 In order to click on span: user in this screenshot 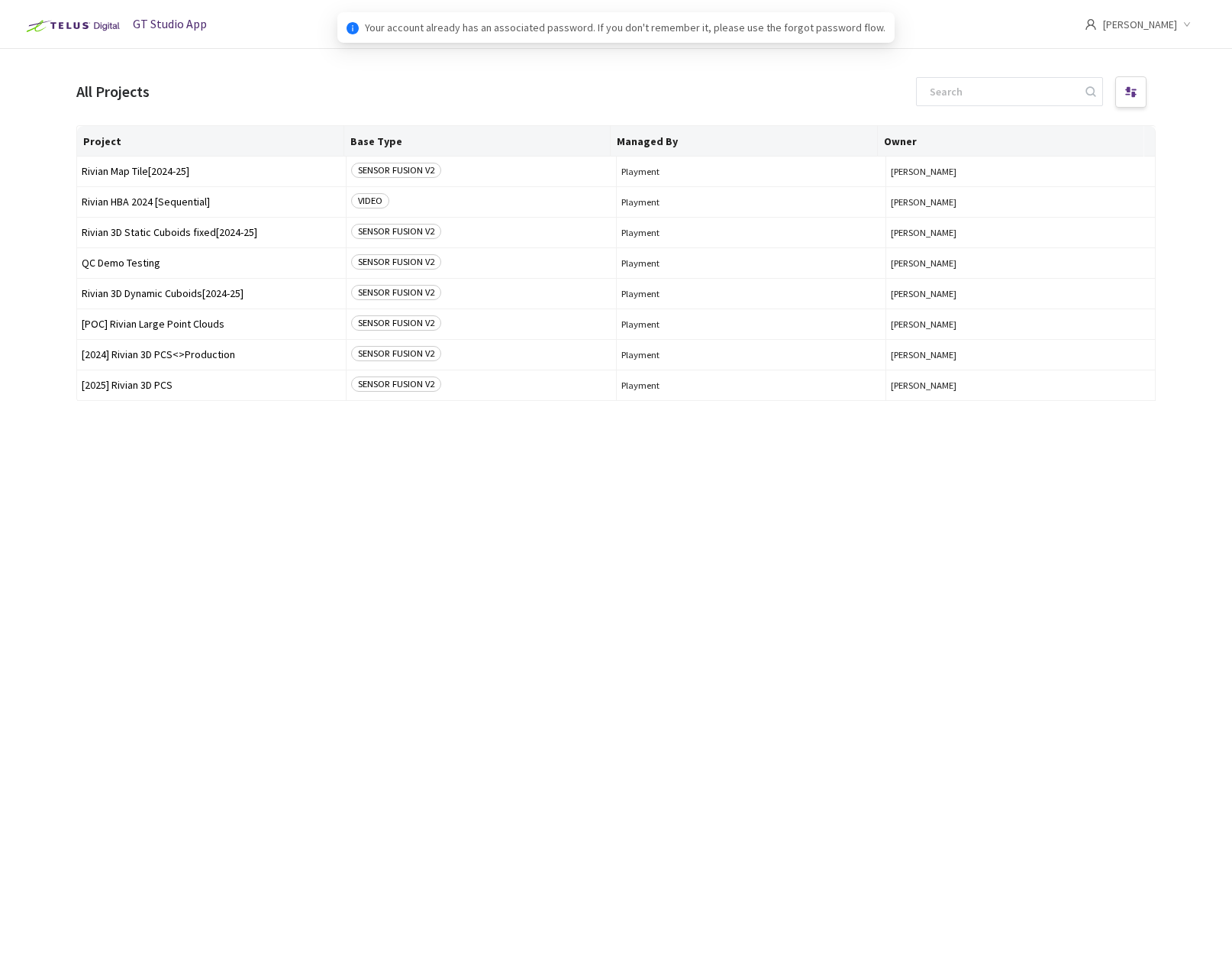, I will do `click(1091, 24)`.